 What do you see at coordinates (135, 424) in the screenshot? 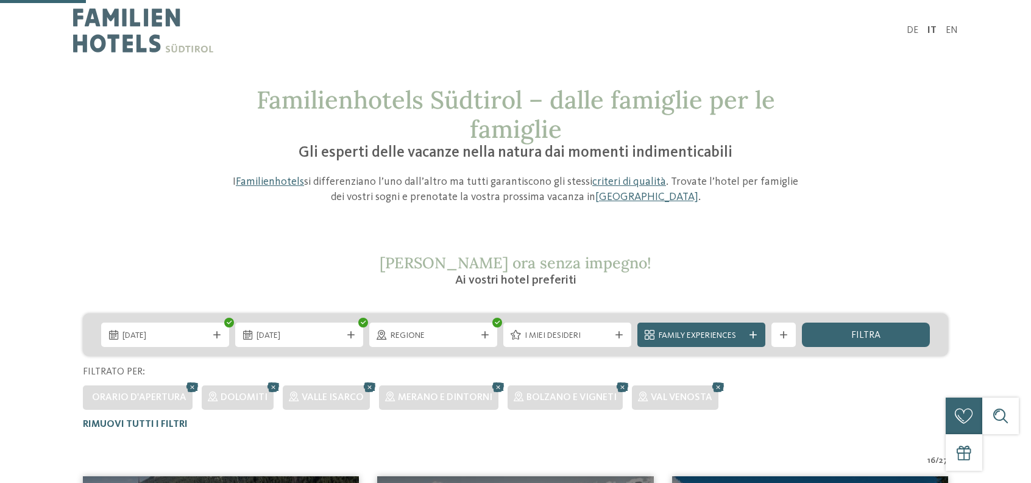
I see `span: Rimuovi tutti i filtri` at bounding box center [135, 424].